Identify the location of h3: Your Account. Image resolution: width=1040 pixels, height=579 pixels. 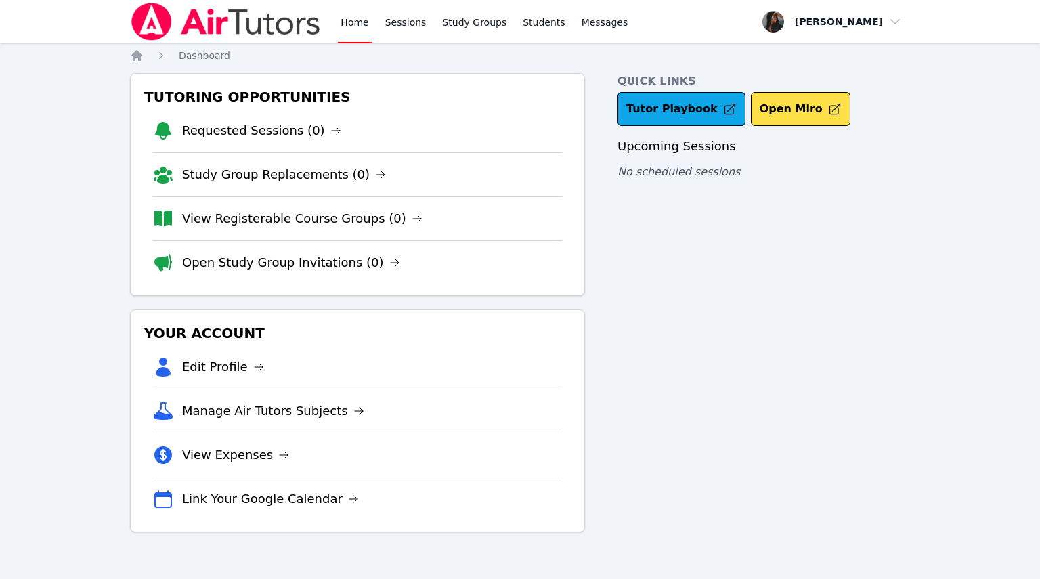
(358, 333).